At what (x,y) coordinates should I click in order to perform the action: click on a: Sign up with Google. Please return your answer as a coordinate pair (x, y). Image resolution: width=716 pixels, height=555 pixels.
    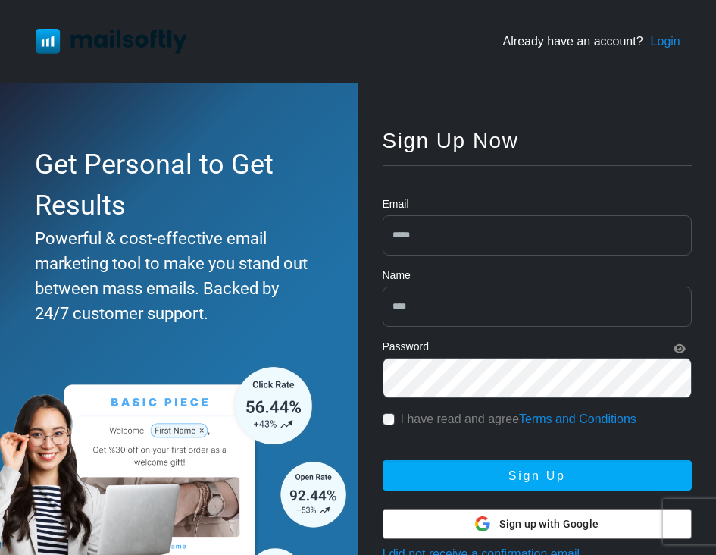
    Looking at the image, I should click on (537, 524).